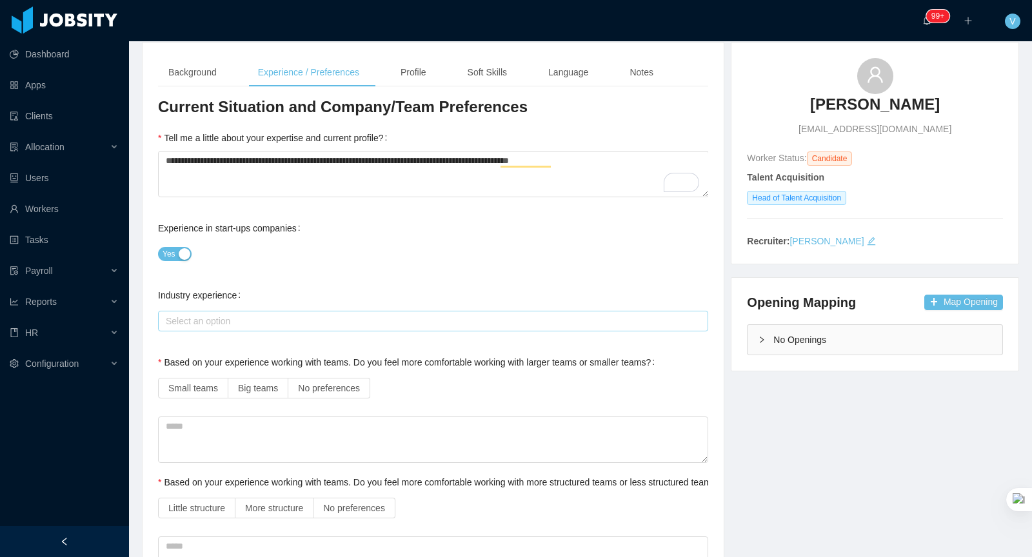 This screenshot has height=557, width=1032. Describe the element at coordinates (274, 508) in the screenshot. I see `span: More structure` at that location.